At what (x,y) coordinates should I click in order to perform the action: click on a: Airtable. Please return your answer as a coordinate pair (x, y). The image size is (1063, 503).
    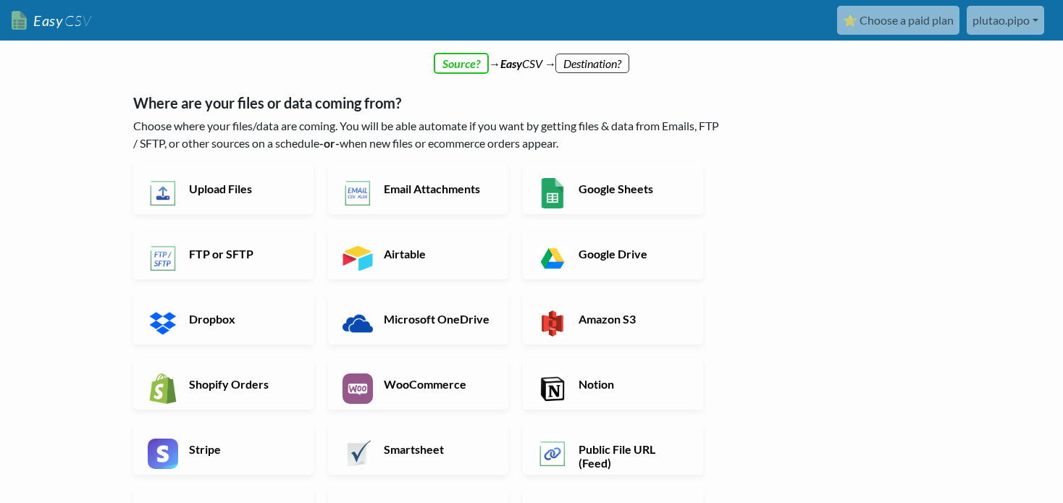
    Looking at the image, I should click on (418, 254).